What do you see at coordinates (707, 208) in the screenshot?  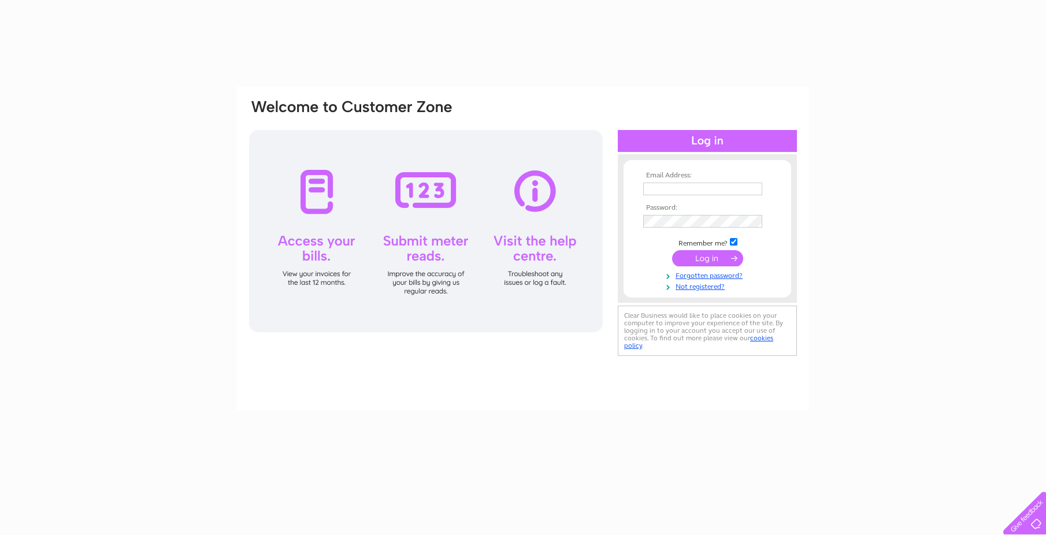 I see `th: Password:` at bounding box center [707, 208].